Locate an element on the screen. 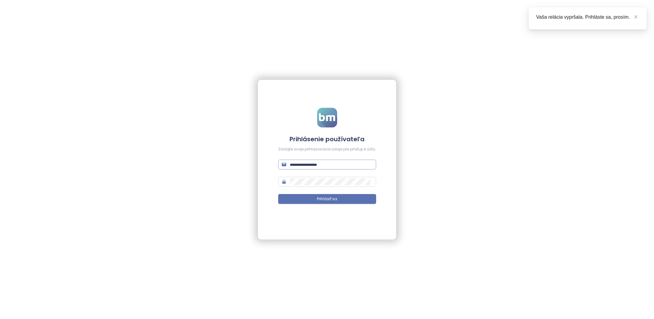 The width and height of the screenshot is (654, 319). span: Prihlásiť sa is located at coordinates (327, 199).